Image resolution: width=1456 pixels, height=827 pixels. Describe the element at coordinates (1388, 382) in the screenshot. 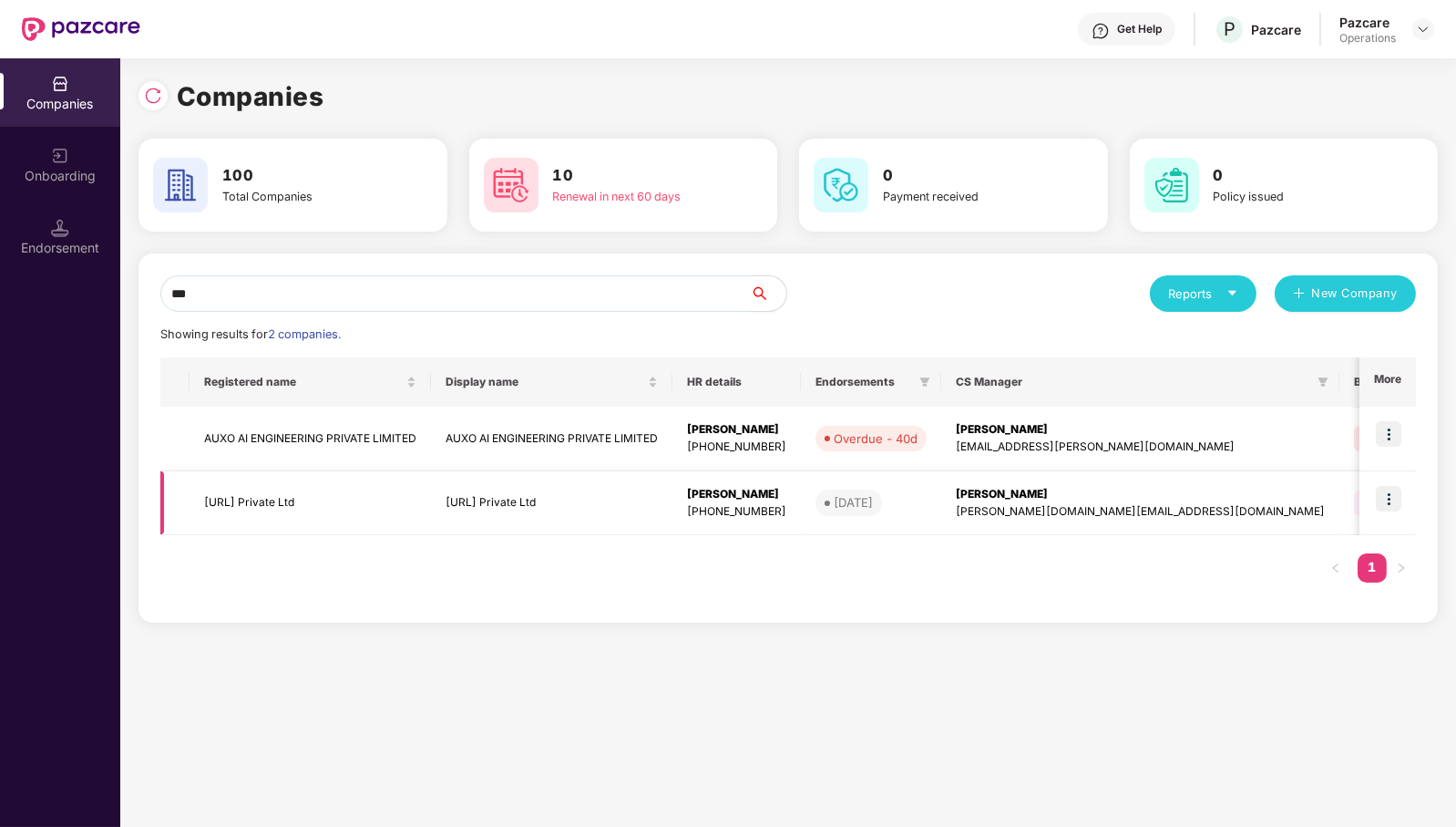

I see `th: More` at that location.